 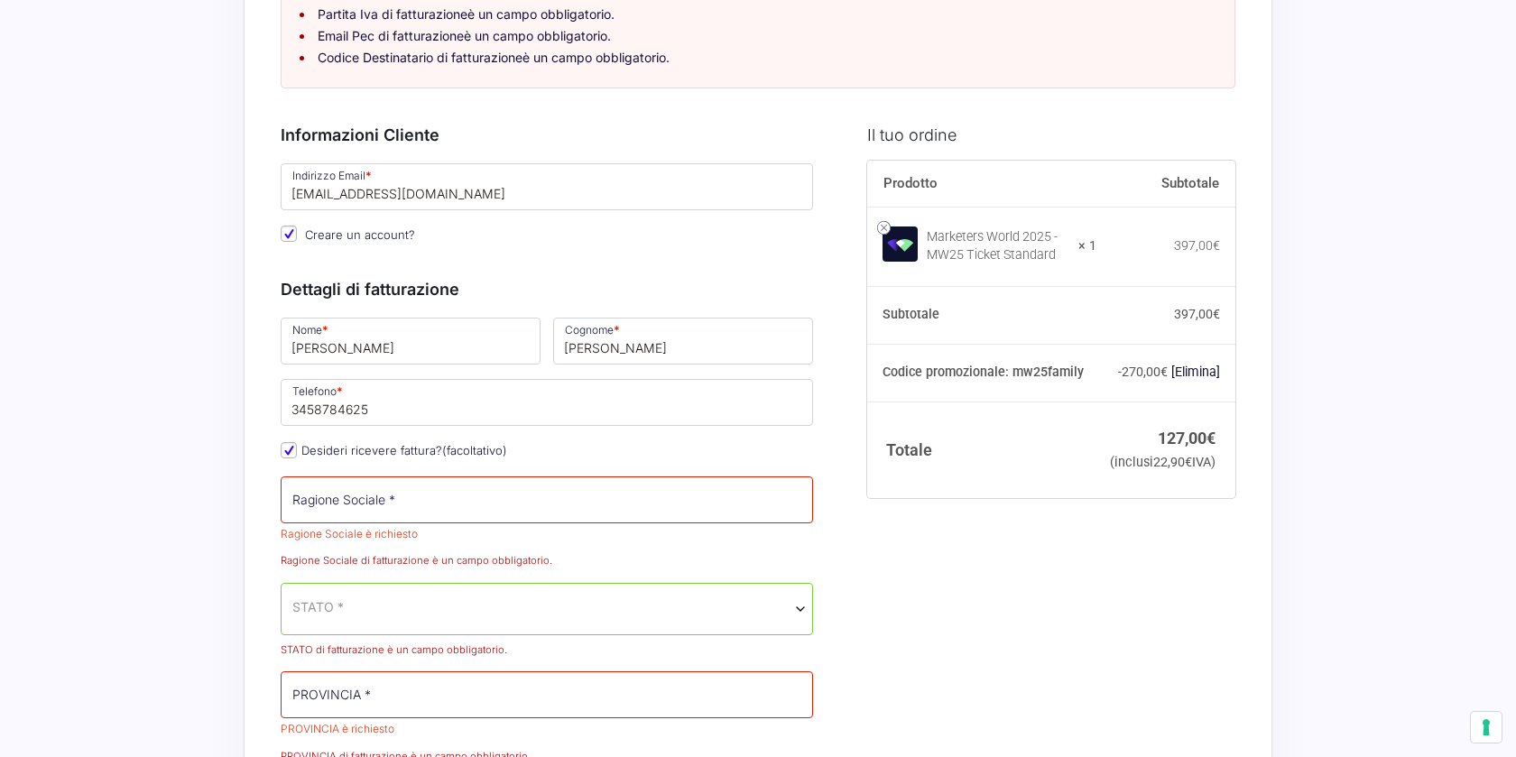 What do you see at coordinates (547, 187) in the screenshot?
I see `input: Indirizzo Email *` at bounding box center [547, 187].